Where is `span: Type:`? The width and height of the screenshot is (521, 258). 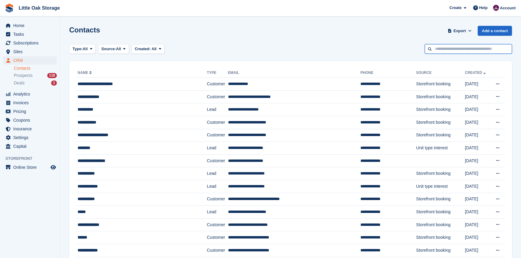 span: Type: is located at coordinates (78, 49).